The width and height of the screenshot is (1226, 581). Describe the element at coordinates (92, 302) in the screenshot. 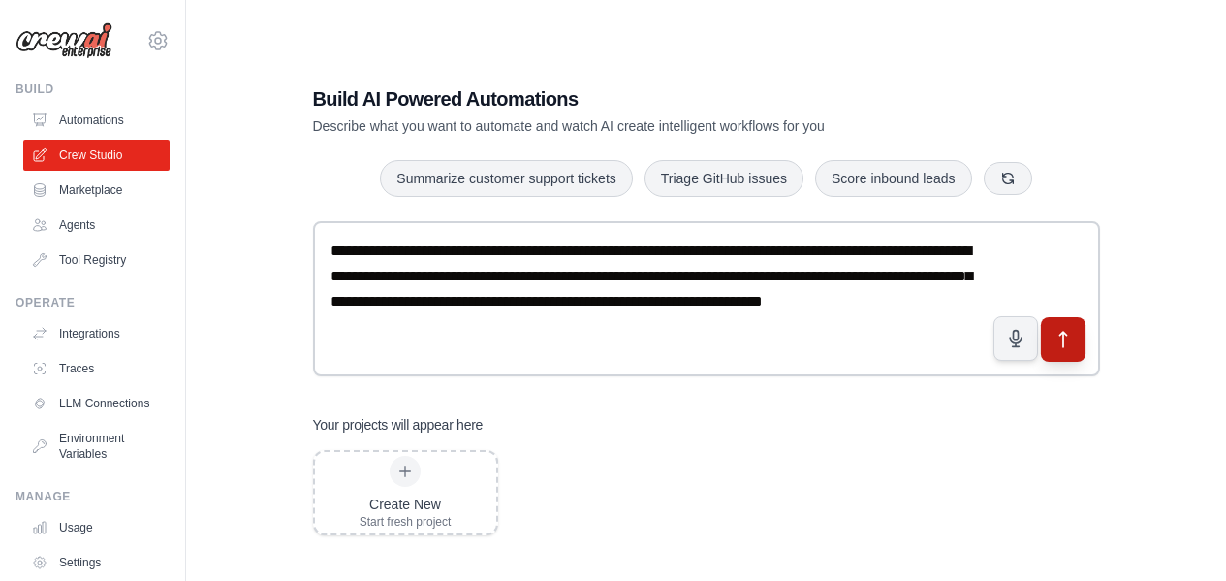

I see `div: Operate` at that location.